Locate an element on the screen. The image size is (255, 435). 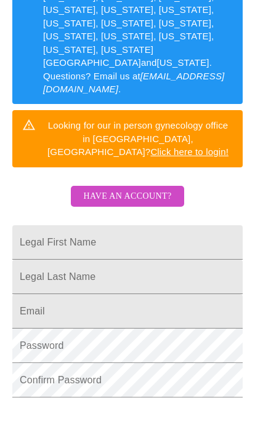
a: Have an account? is located at coordinates (127, 204).